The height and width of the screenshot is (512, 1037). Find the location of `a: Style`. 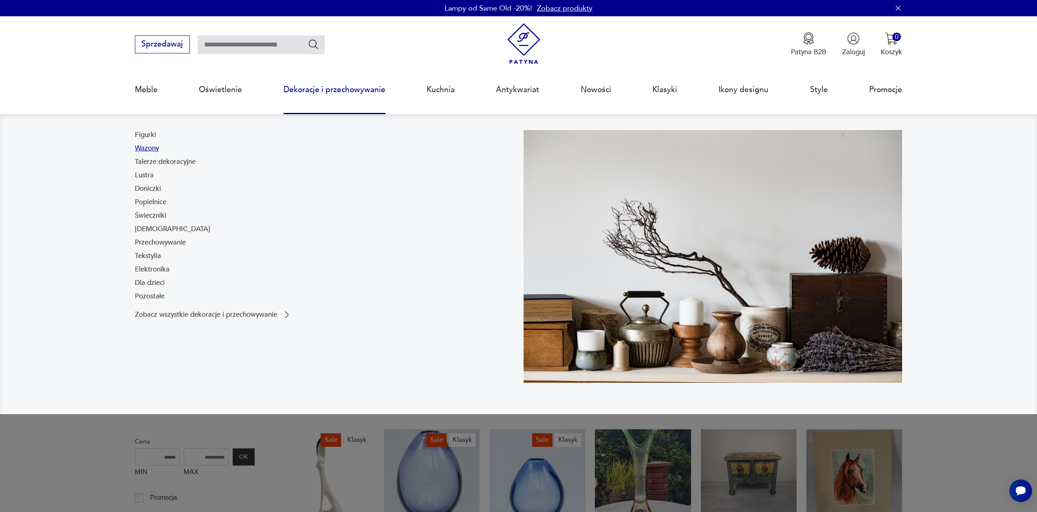

a: Style is located at coordinates (819, 90).